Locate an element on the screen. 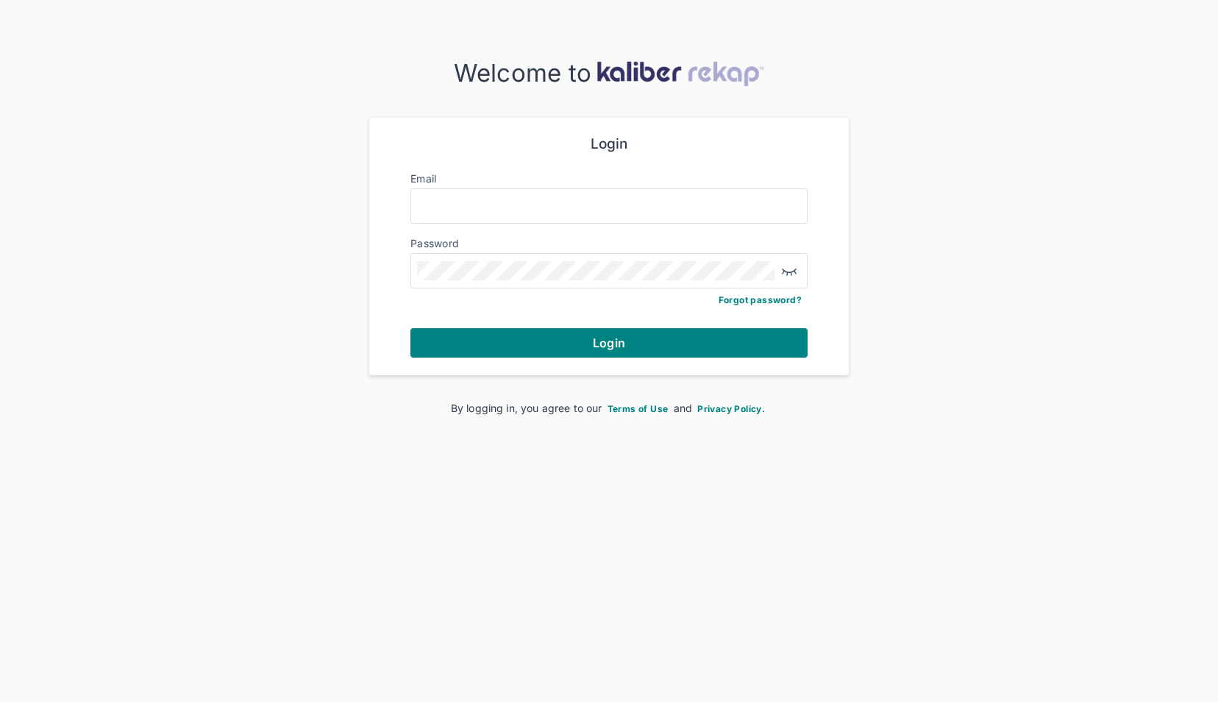 This screenshot has width=1218, height=702. label: Password is located at coordinates (435, 243).